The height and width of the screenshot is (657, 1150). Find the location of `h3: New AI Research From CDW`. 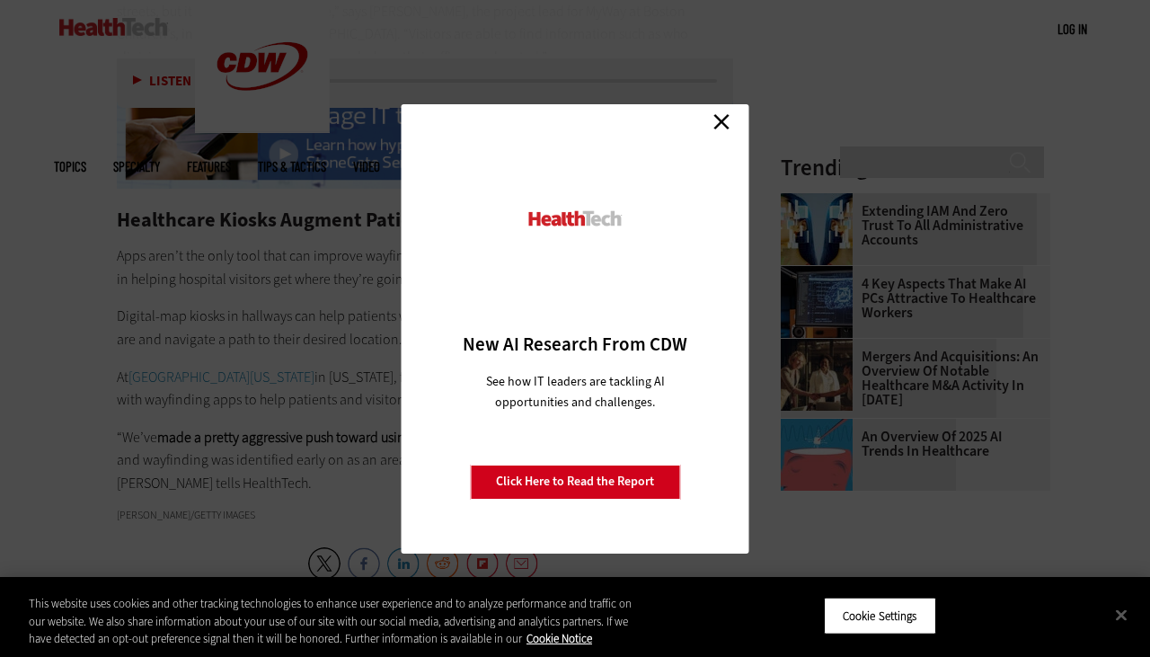

h3: New AI Research From CDW is located at coordinates (575, 344).